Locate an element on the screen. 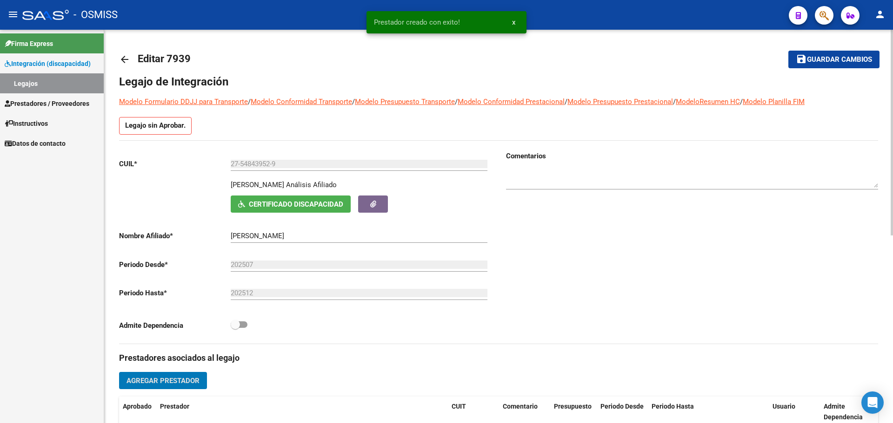 This screenshot has height=423, width=893. mat-icon: save is located at coordinates (801, 59).